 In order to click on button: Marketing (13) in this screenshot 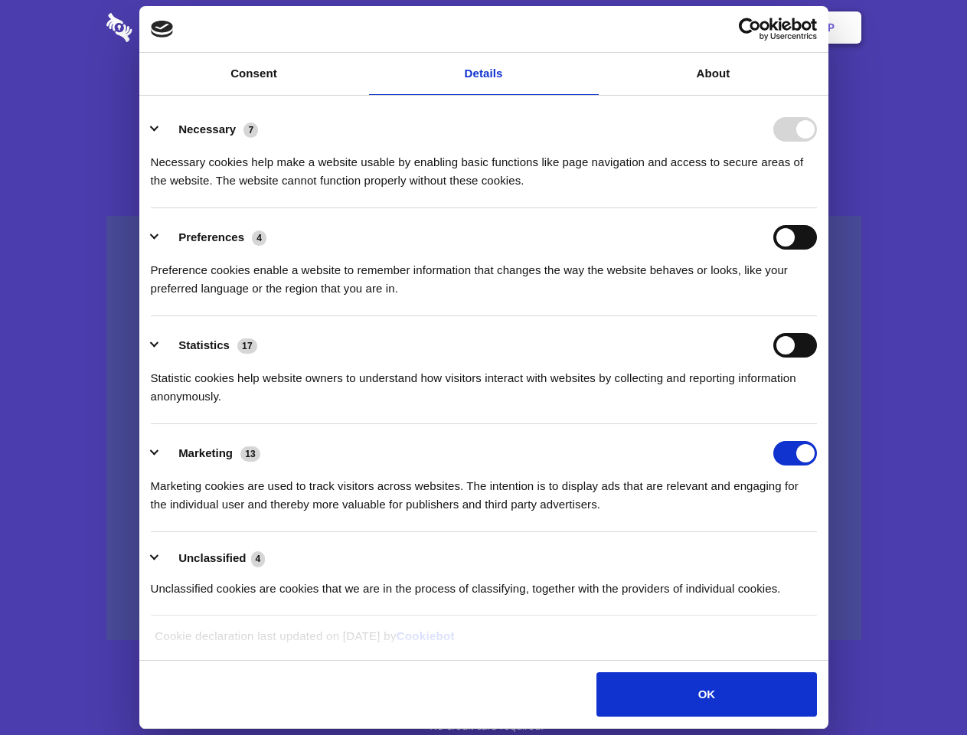, I will do `click(211, 453)`.